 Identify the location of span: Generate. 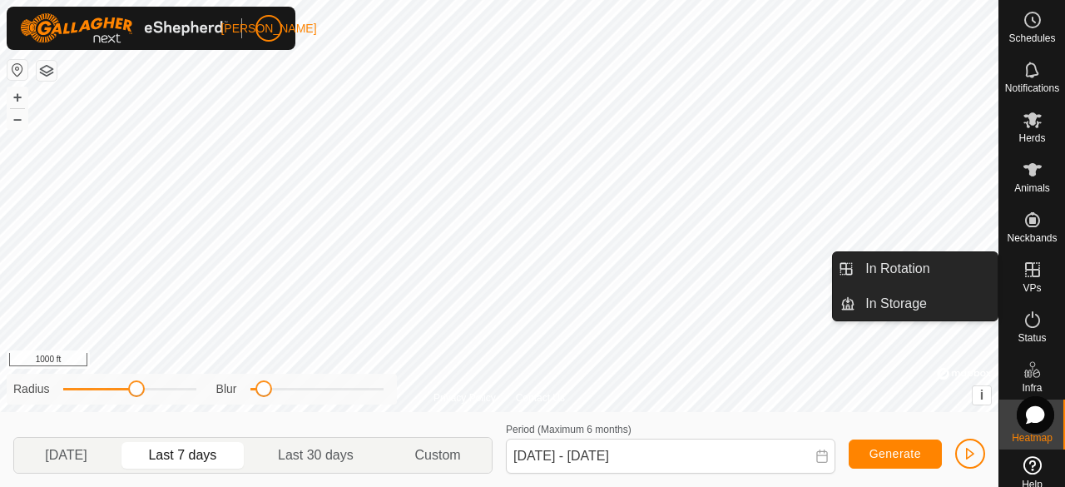
(895, 453).